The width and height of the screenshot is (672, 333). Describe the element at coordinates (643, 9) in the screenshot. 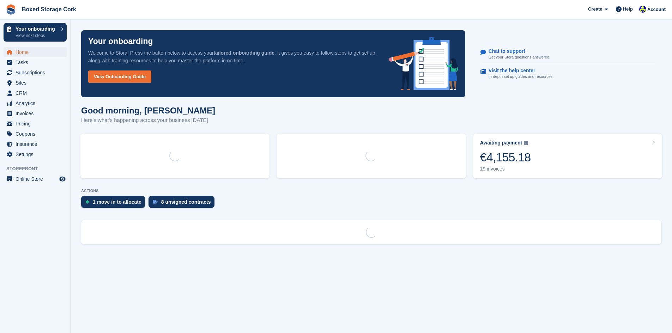

I see `img: Vincent` at that location.